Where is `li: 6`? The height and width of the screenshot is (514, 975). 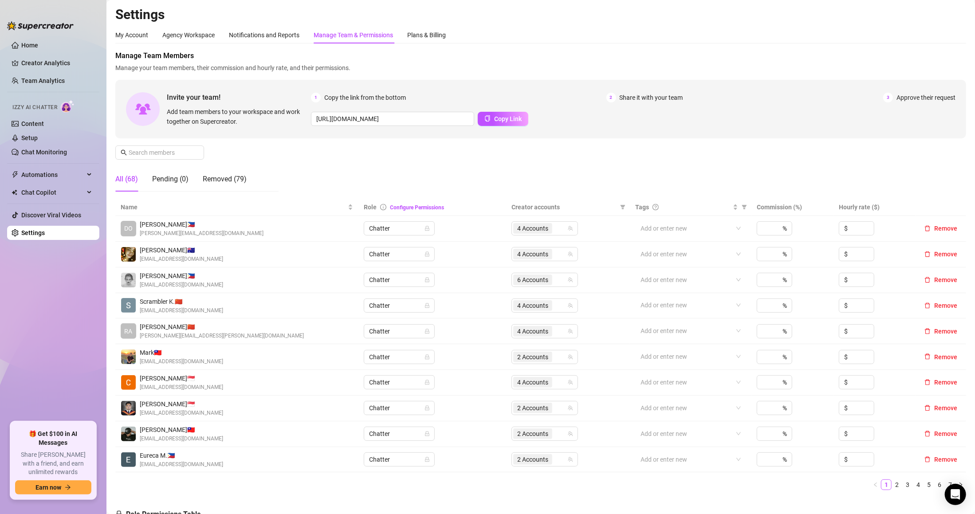
li: 6 is located at coordinates (939, 485).